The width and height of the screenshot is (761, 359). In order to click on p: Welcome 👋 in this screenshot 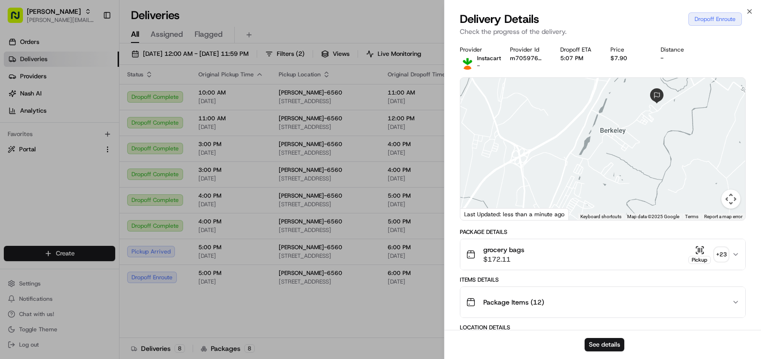, I will do `click(92, 46)`.